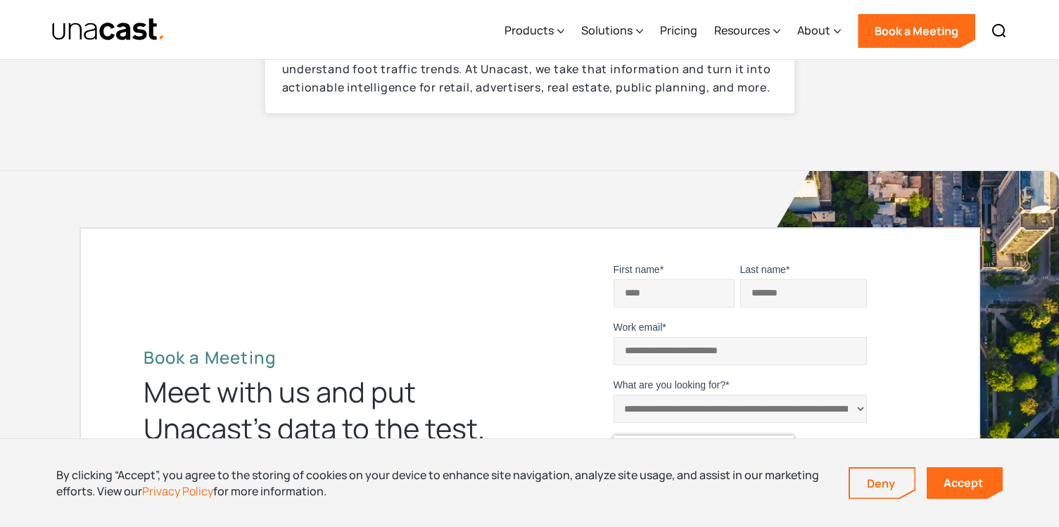 This screenshot has height=527, width=1059. What do you see at coordinates (442, 483) in the screenshot?
I see `div: By clicking “Accept”, you agree to the storing of cookies on your device to enhance site navigati...` at bounding box center [442, 483].